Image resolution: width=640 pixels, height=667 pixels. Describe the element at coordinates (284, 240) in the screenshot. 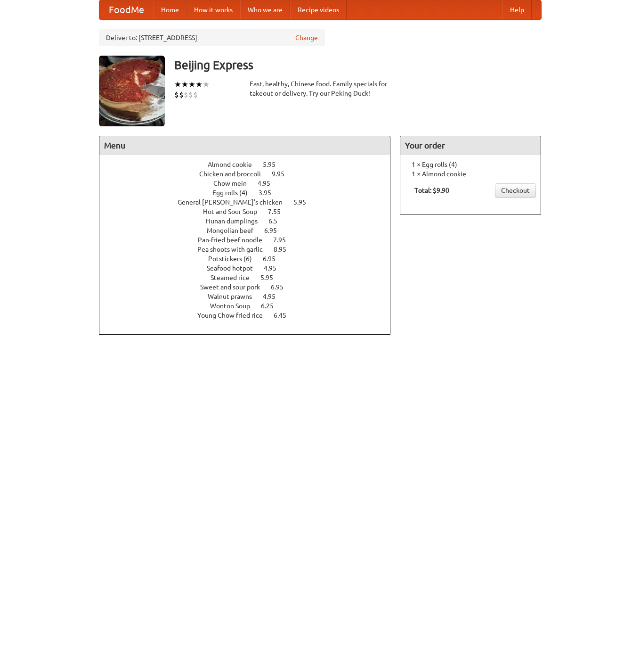

I see `span: 7.95` at that location.